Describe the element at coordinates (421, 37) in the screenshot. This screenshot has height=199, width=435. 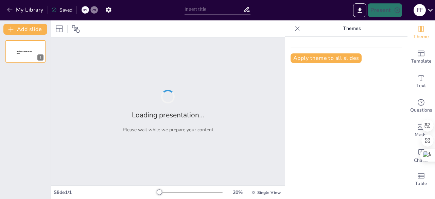
I see `span: Theme` at that location.